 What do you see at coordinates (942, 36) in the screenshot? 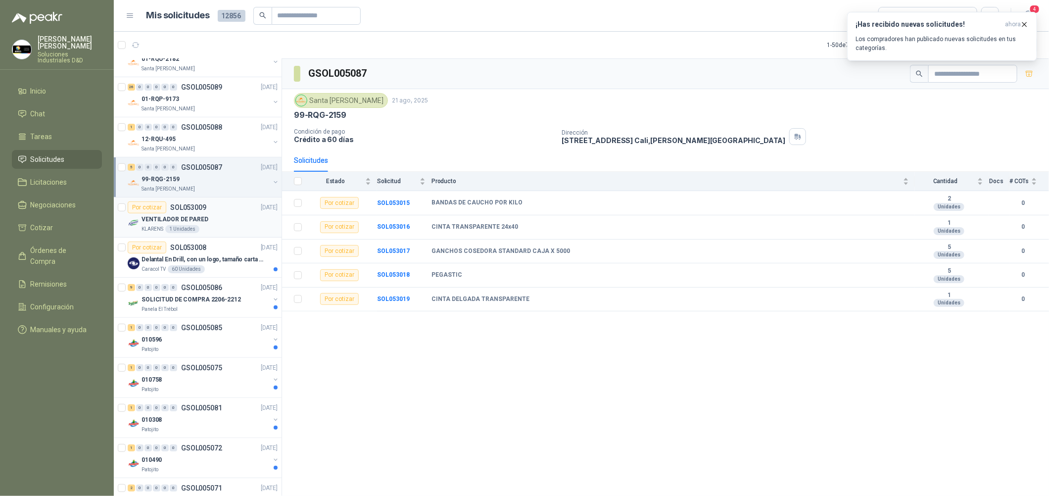
I see `button: ¡Has recibido nuevas solicitudes!ahora Los compradores han publicado nuevas solicitudes en tus ca...` at bounding box center [942, 36].